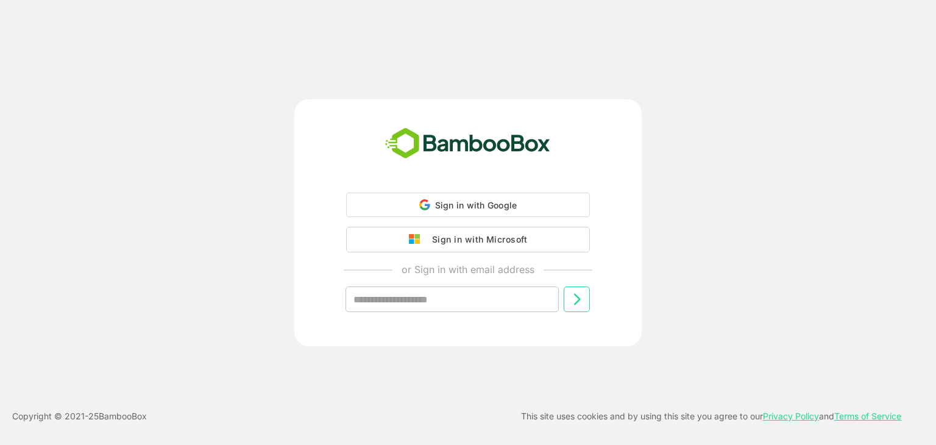 This screenshot has height=445, width=936. I want to click on img: bamboobox, so click(467, 144).